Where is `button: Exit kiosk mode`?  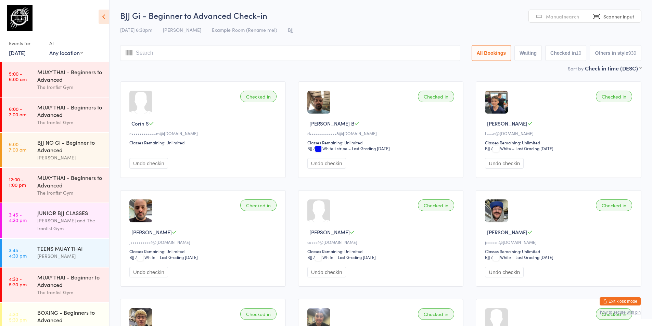 button: Exit kiosk mode is located at coordinates (620, 302).